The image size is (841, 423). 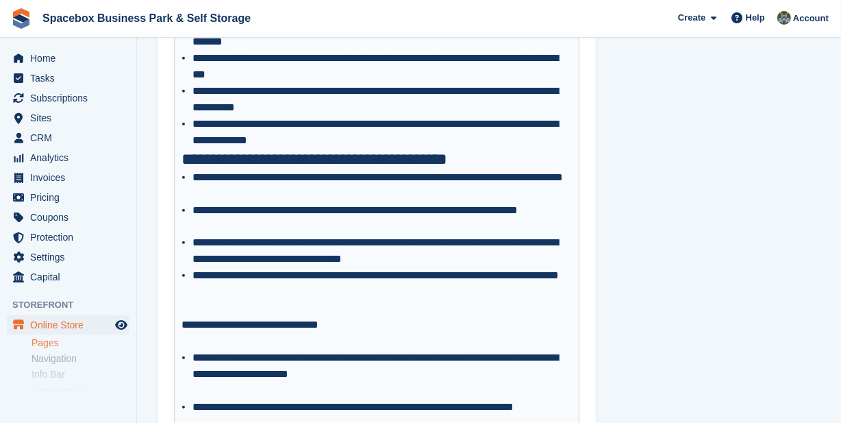 What do you see at coordinates (80, 374) in the screenshot?
I see `a: Info Bar` at bounding box center [80, 374].